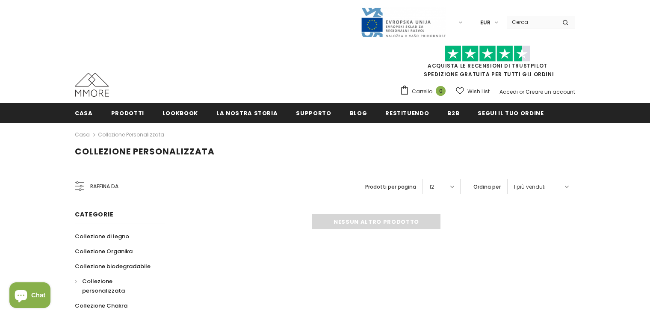 The height and width of the screenshot is (317, 650). What do you see at coordinates (472, 91) in the screenshot?
I see `a: Wish List` at bounding box center [472, 91].